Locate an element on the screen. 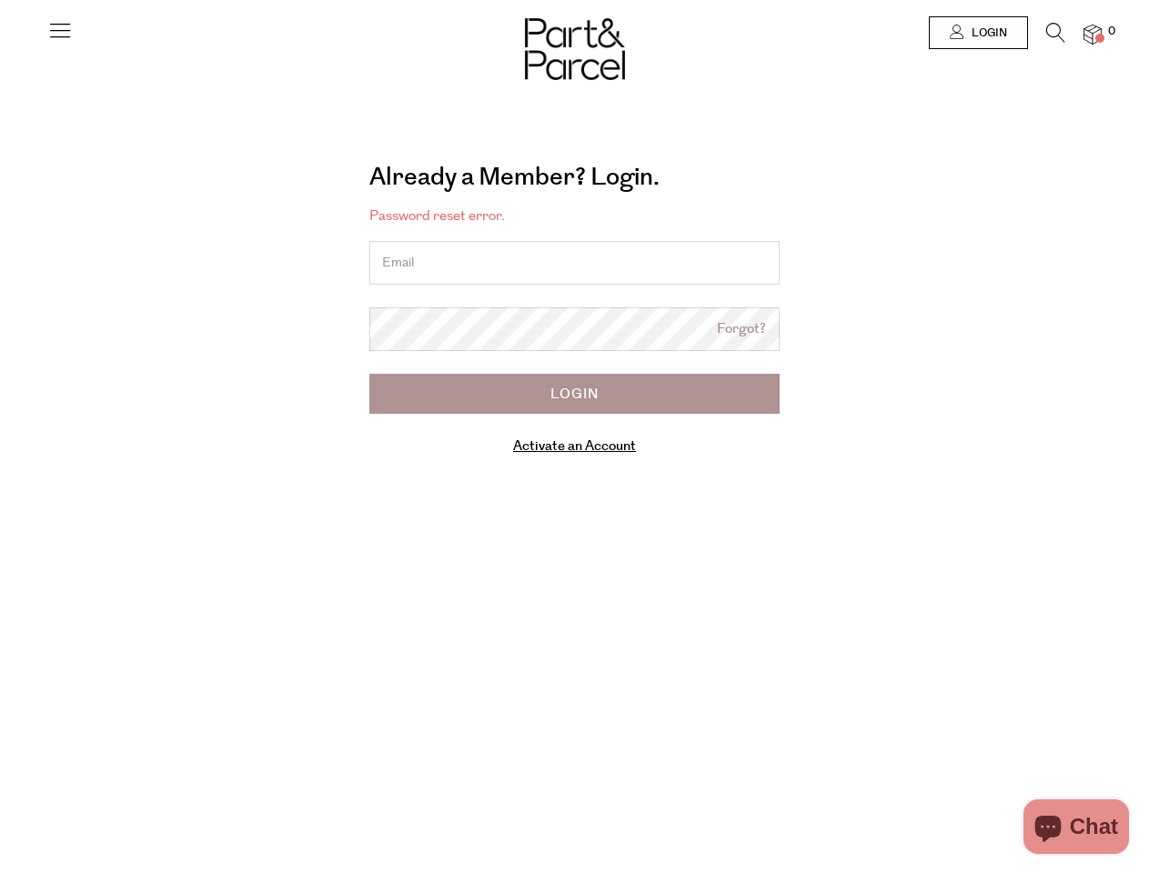 Image resolution: width=1149 pixels, height=873 pixels. span: Login is located at coordinates (987, 33).